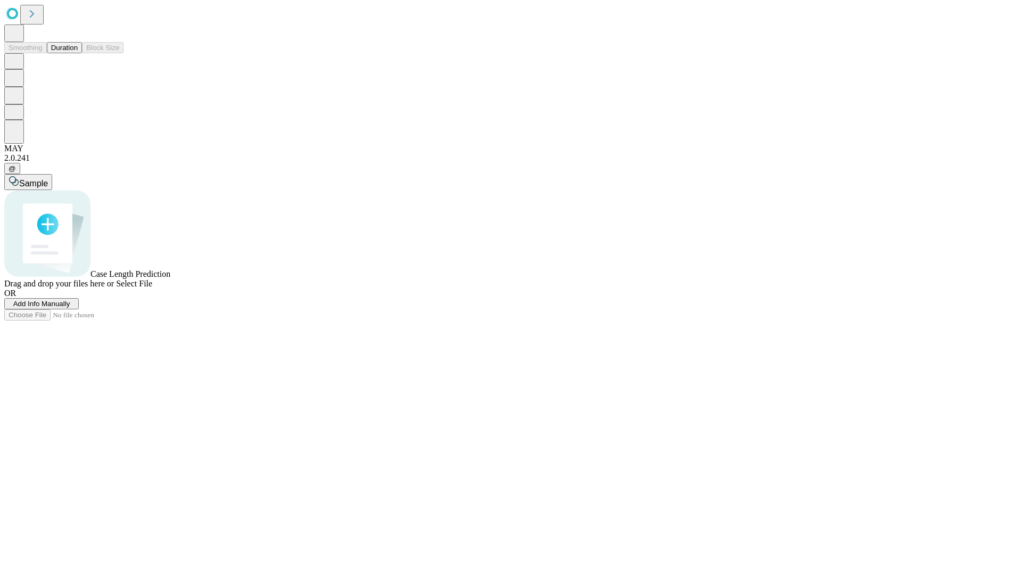 This screenshot has width=1022, height=575. What do you see at coordinates (26, 47) in the screenshot?
I see `button: Smoothing` at bounding box center [26, 47].